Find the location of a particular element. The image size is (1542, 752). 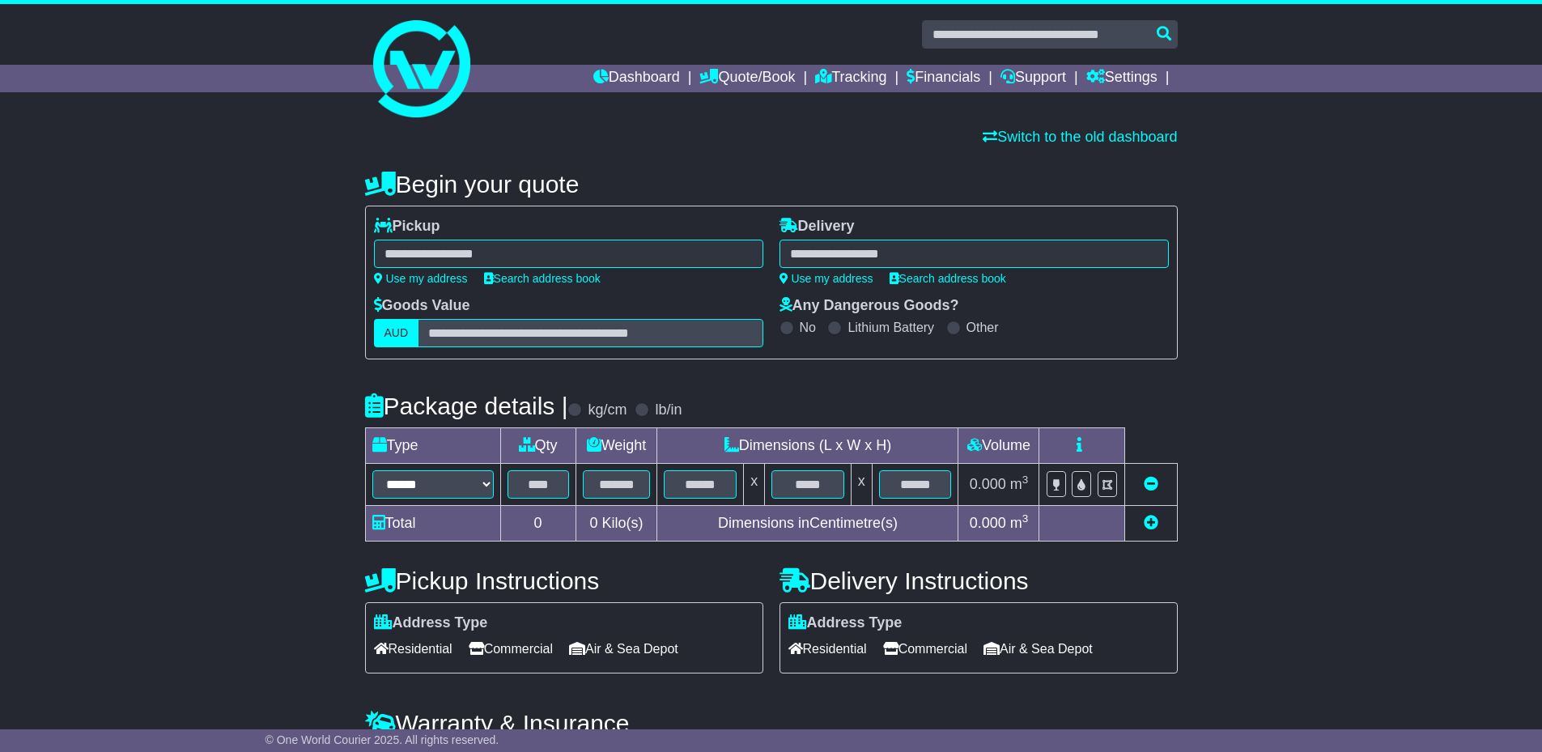

a: Tracking is located at coordinates (851, 79).